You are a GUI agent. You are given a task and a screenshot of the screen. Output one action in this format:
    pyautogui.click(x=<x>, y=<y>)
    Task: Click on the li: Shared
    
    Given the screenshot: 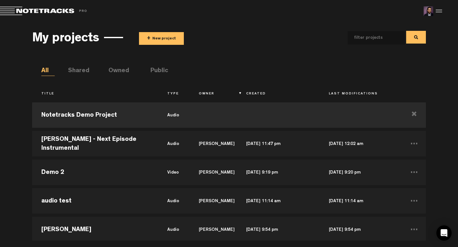 What is the action you would take?
    pyautogui.click(x=75, y=71)
    